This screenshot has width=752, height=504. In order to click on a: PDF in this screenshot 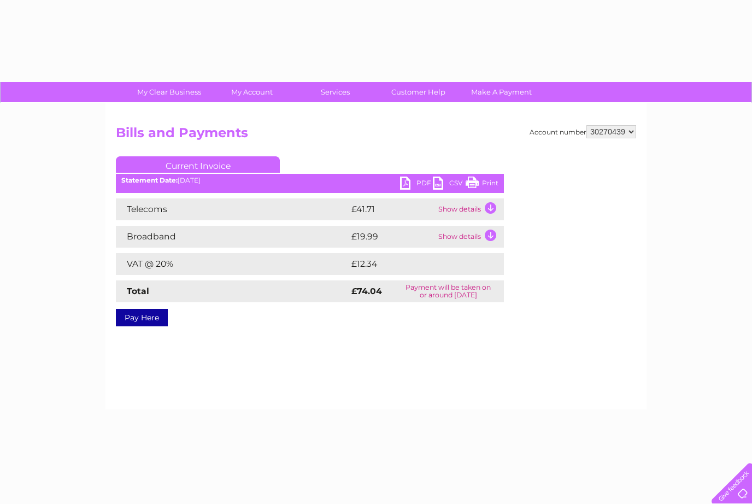, I will do `click(416, 184)`.